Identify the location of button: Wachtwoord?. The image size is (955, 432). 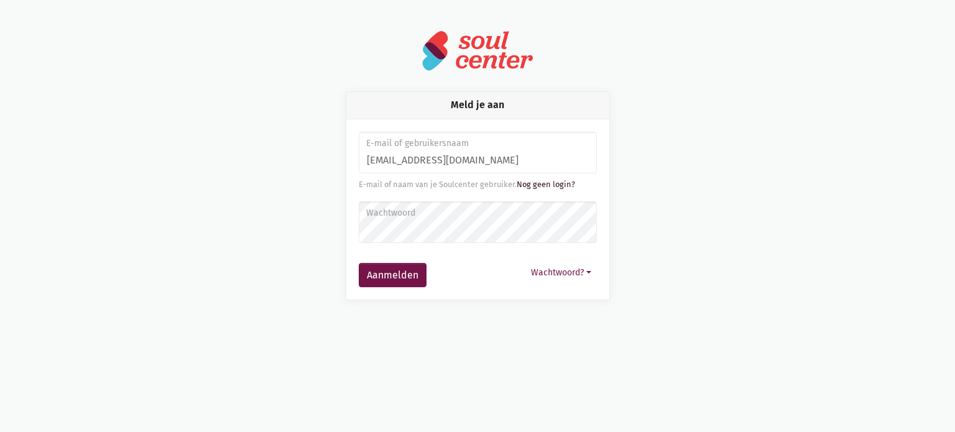
(561, 272).